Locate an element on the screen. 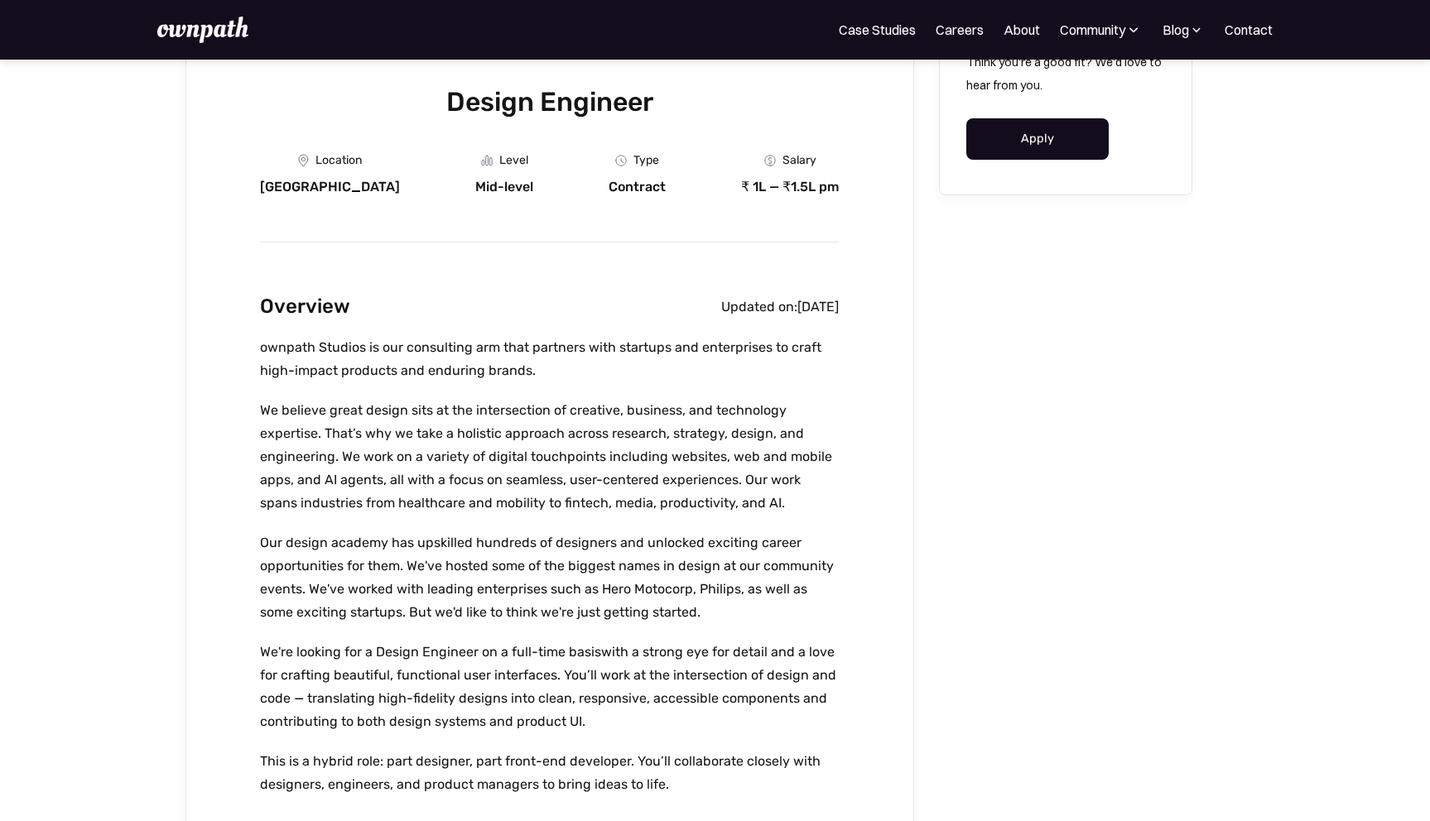  div: Salary is located at coordinates (799, 161).